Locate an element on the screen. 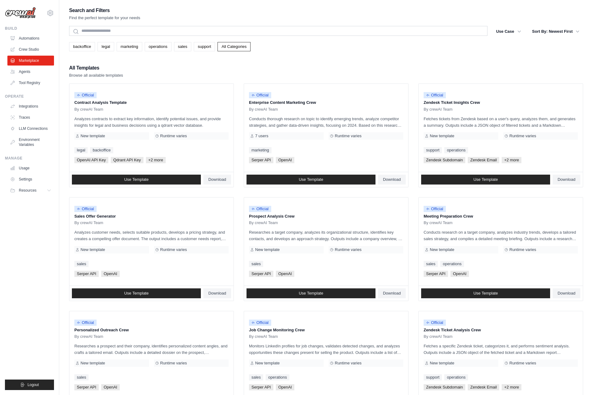  p: Fetches tickets from Zendesk based on a user's query, analyzes them, and generates a summary. Out... is located at coordinates (501, 122).